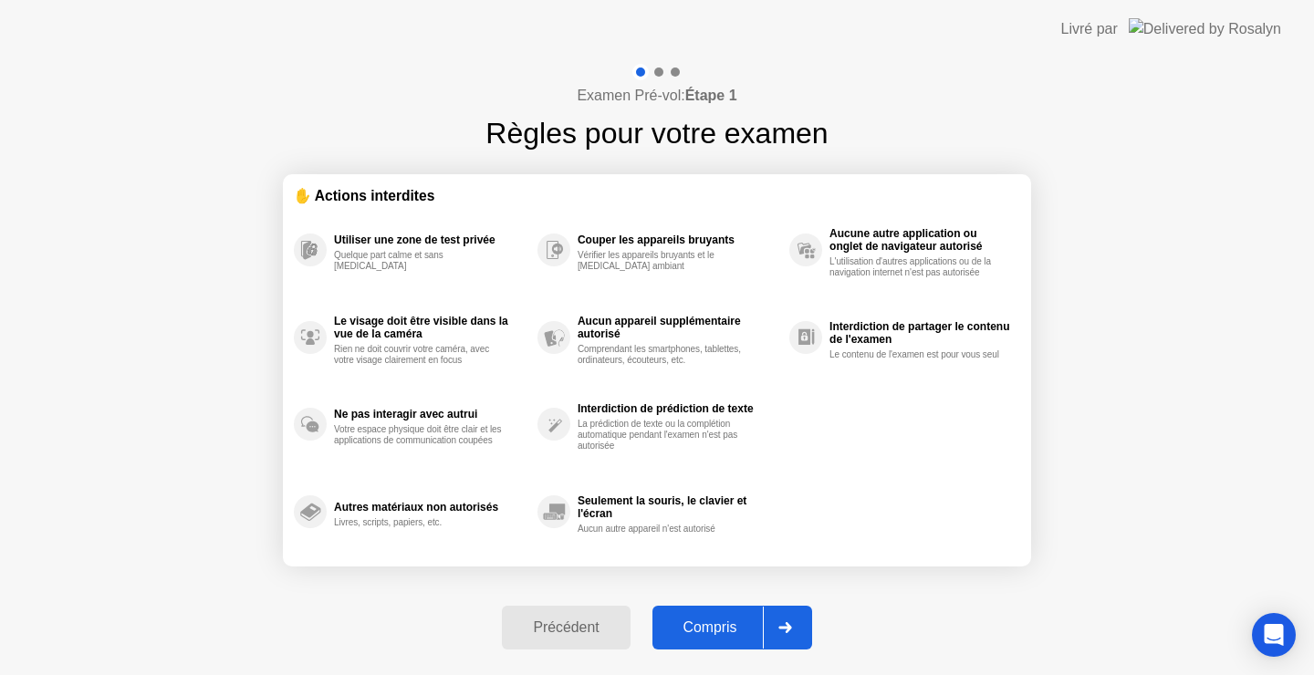 The width and height of the screenshot is (1314, 675). I want to click on div: Livres, scripts, papiers, etc., so click(420, 523).